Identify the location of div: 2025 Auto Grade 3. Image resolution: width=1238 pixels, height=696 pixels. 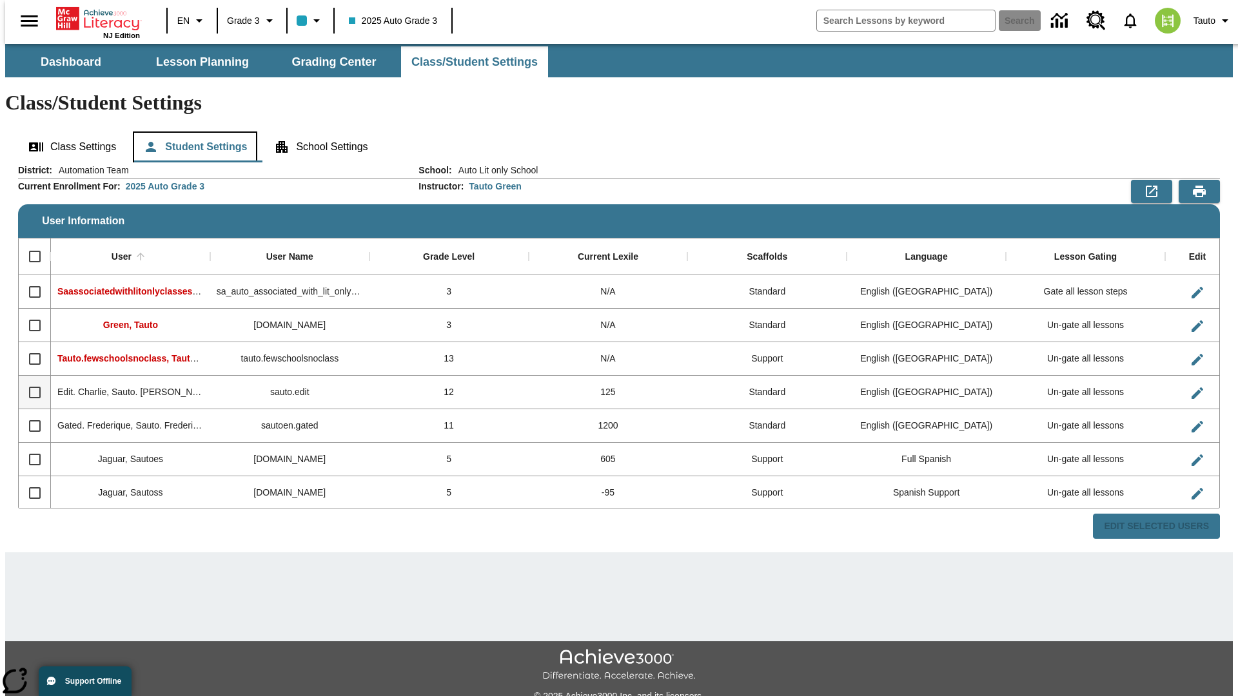
(165, 186).